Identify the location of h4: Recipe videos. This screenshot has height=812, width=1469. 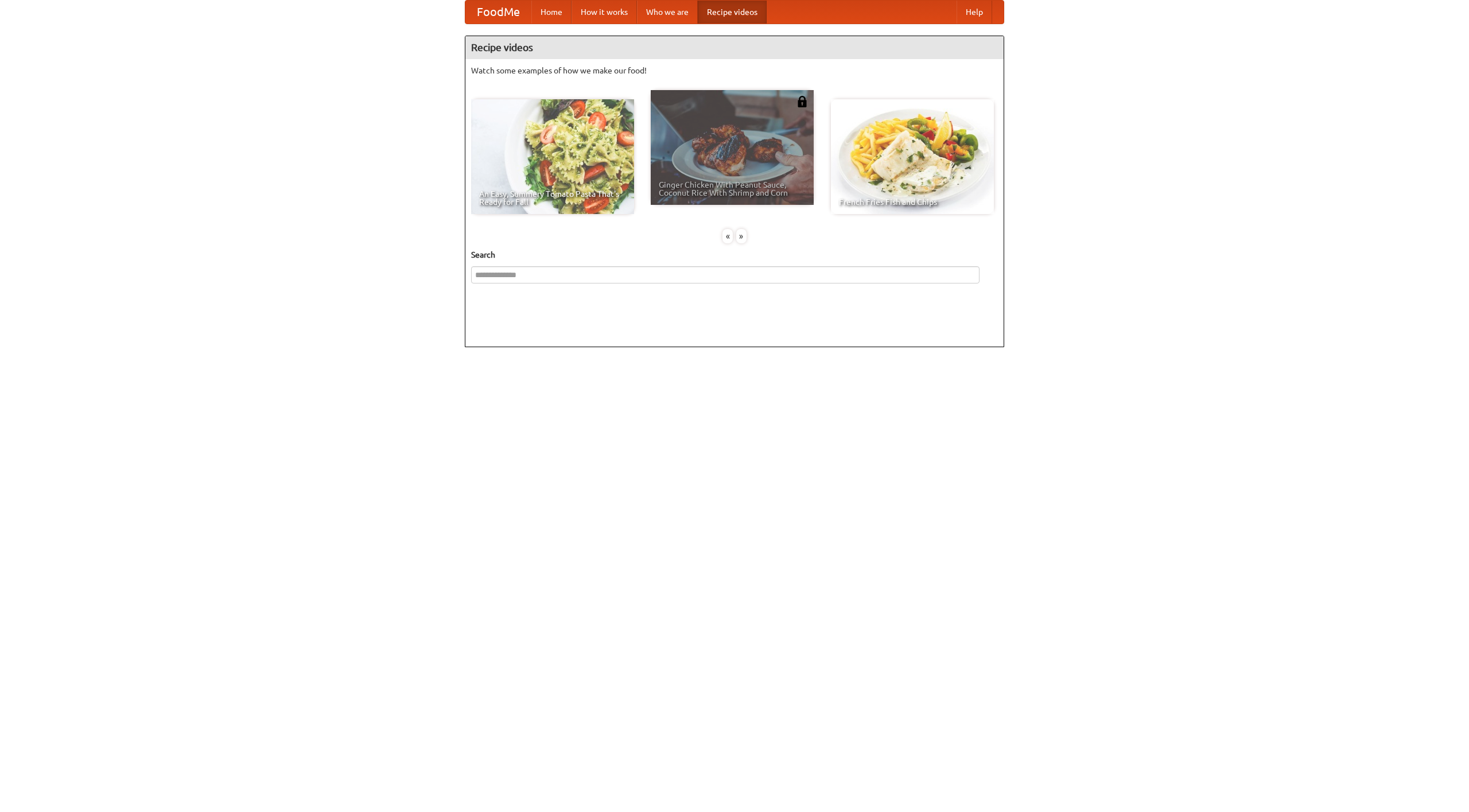
(734, 48).